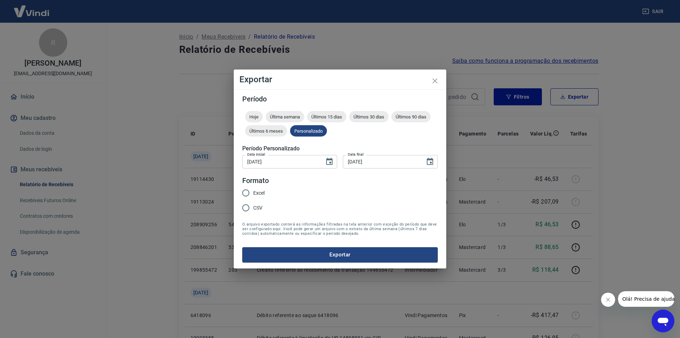 The image size is (680, 338). What do you see at coordinates (259, 193) in the screenshot?
I see `span: Excel` at bounding box center [259, 193].